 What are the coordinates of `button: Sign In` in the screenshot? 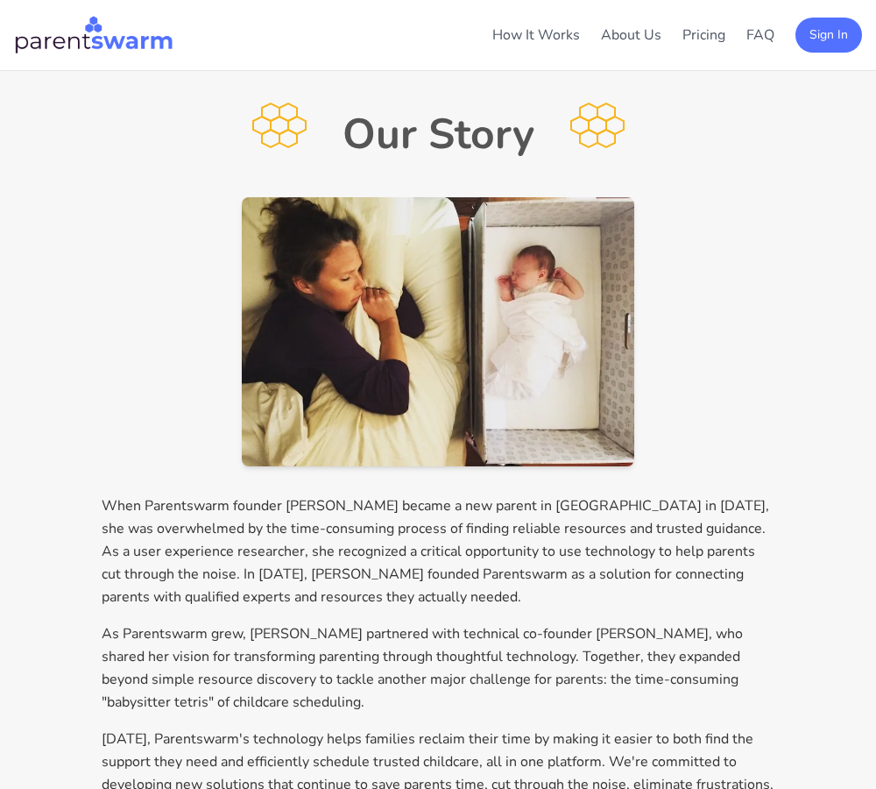 It's located at (829, 35).